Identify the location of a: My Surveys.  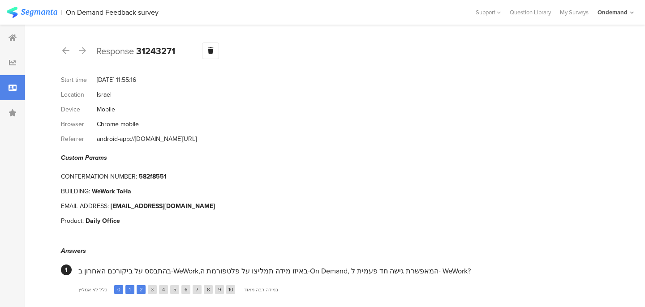
(574, 12).